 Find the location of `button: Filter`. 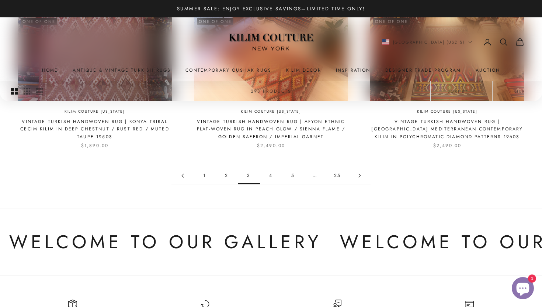

button: Filter is located at coordinates (518, 91).